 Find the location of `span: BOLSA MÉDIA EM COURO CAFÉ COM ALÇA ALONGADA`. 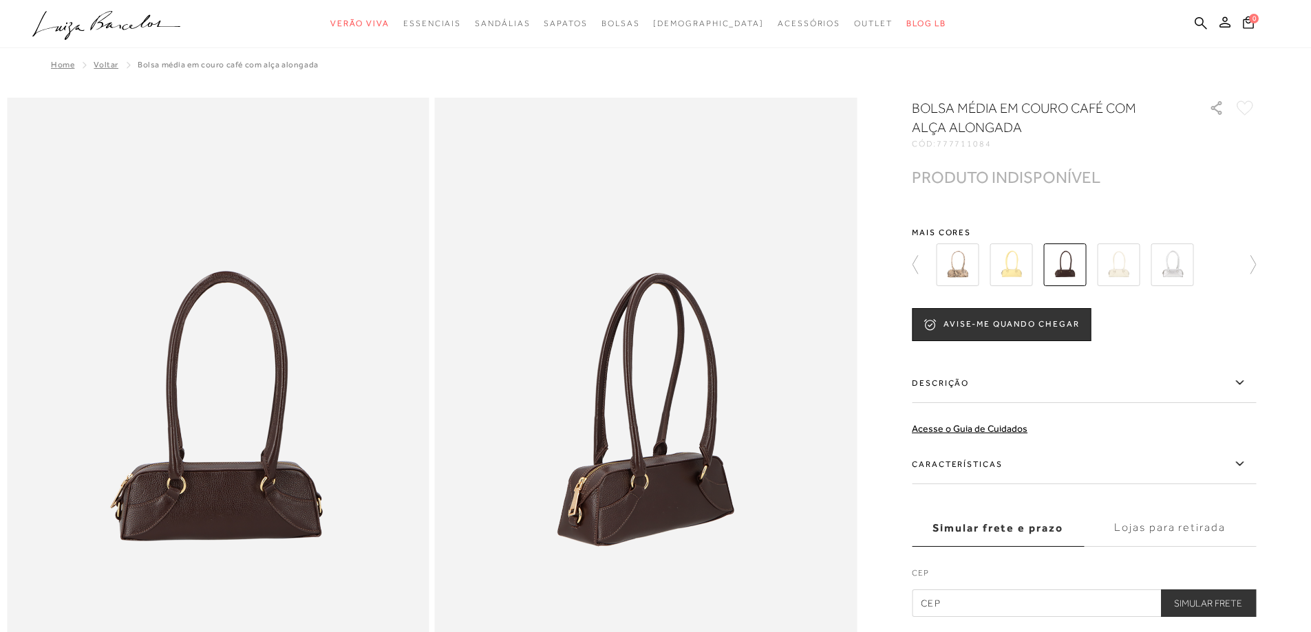

span: BOLSA MÉDIA EM COURO CAFÉ COM ALÇA ALONGADA is located at coordinates (228, 65).